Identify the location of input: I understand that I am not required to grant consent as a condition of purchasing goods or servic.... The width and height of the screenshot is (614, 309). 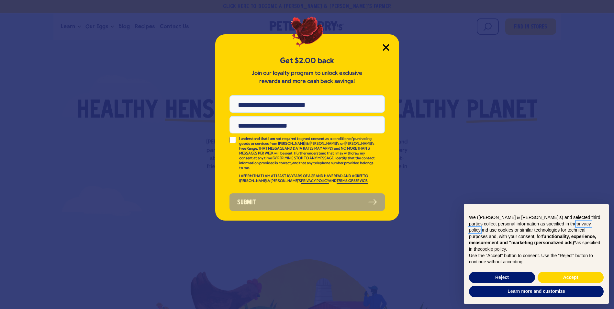
(233, 140).